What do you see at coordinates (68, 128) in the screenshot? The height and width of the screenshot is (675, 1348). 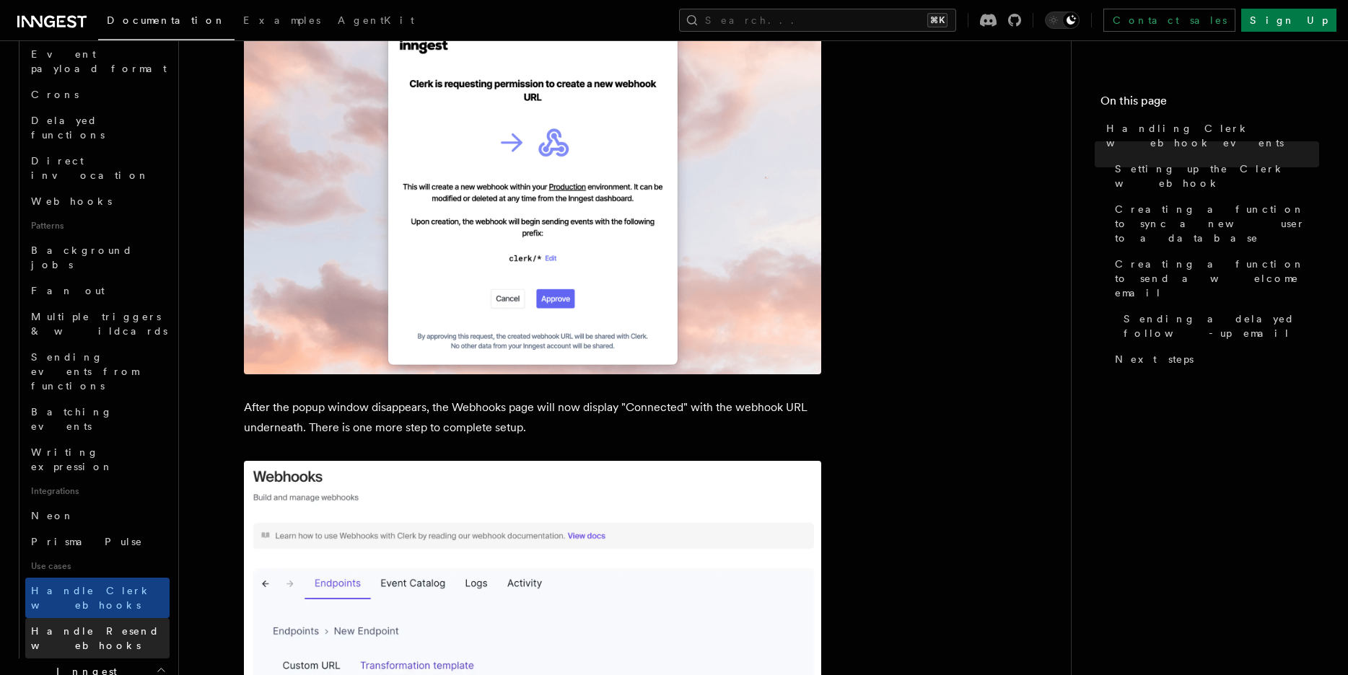 I see `span: Delayed functions` at bounding box center [68, 128].